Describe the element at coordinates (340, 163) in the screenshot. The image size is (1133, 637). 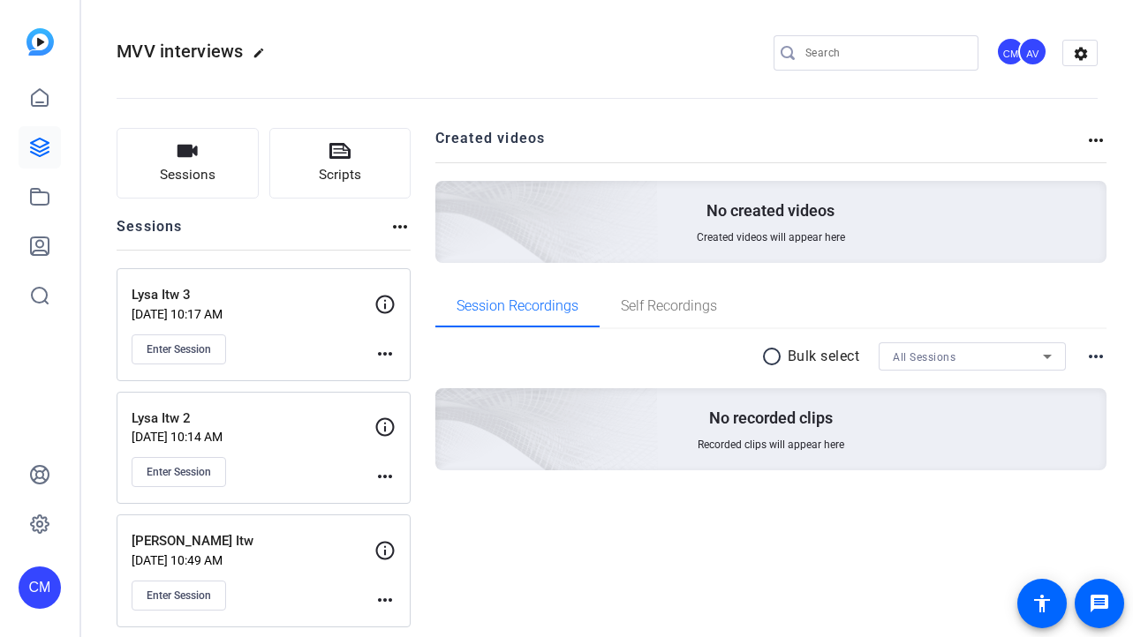
I see `button: Scripts` at that location.